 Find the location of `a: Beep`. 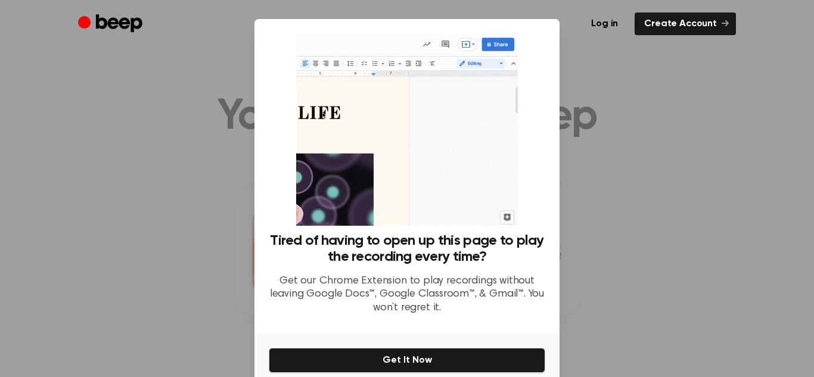

a: Beep is located at coordinates (111, 24).